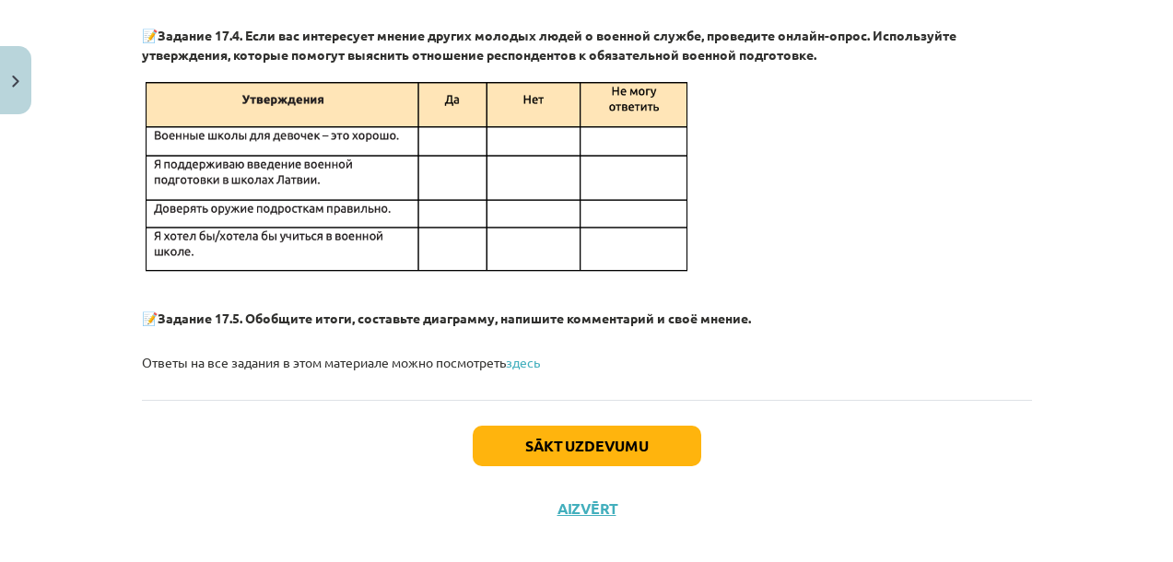  What do you see at coordinates (587, 508) in the screenshot?
I see `button: Aizvērt` at bounding box center [587, 508].